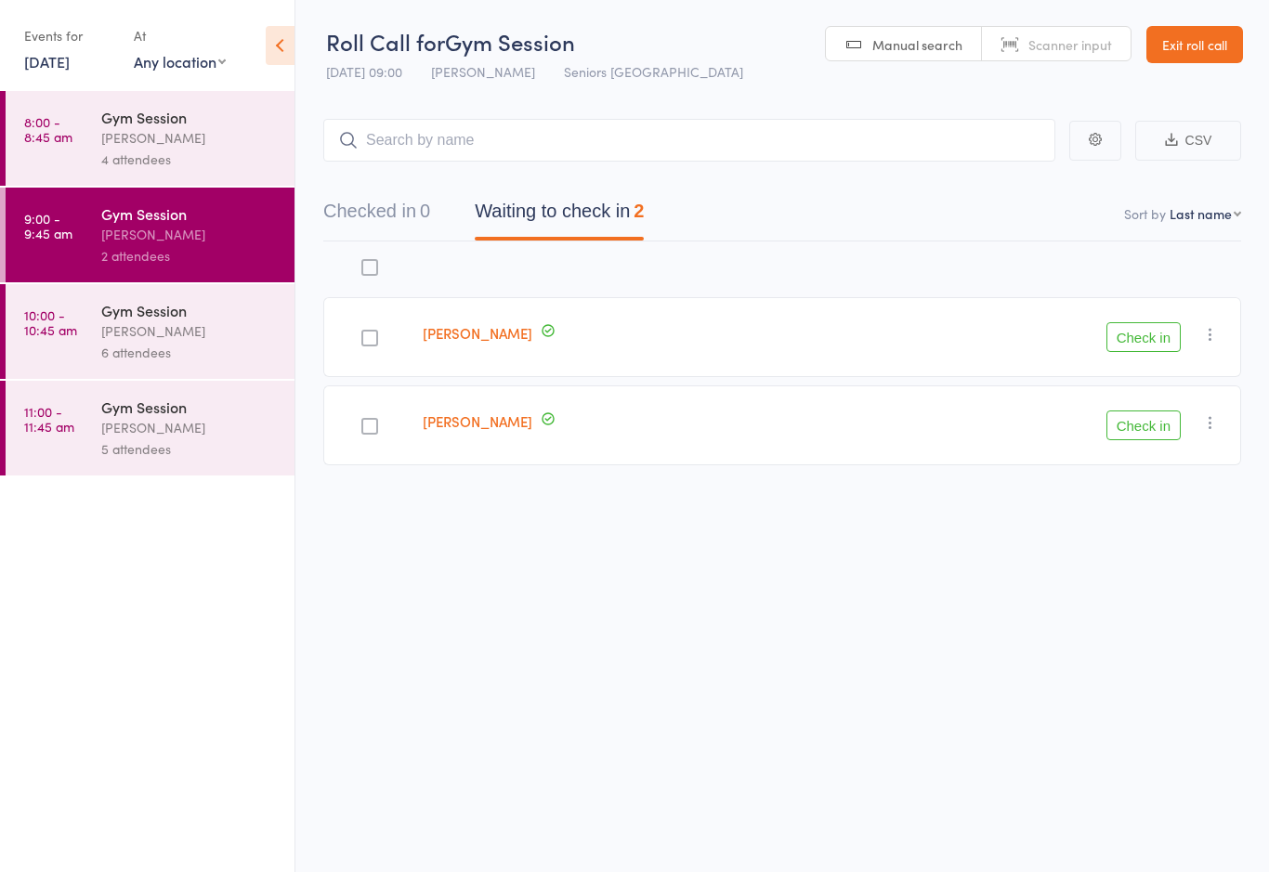 The height and width of the screenshot is (872, 1269). Describe the element at coordinates (1144, 214) in the screenshot. I see `label: Sort by` at that location.